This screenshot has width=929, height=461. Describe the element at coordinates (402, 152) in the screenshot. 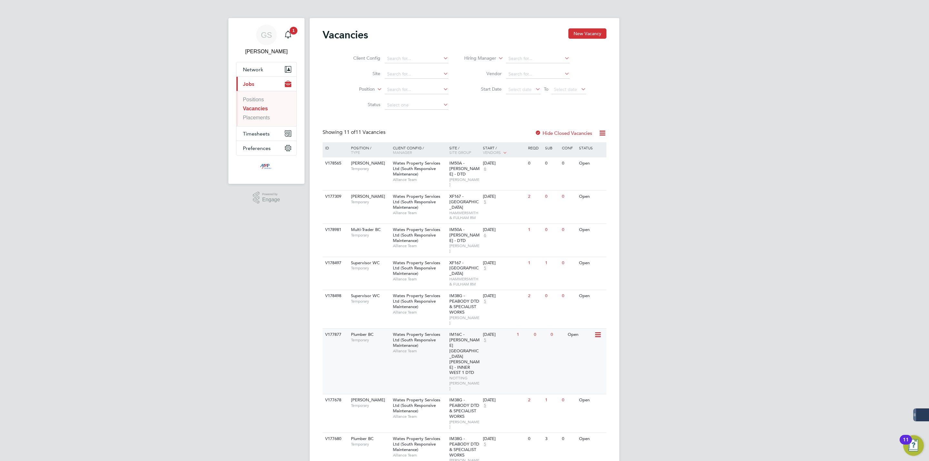

I see `span: Manager` at that location.